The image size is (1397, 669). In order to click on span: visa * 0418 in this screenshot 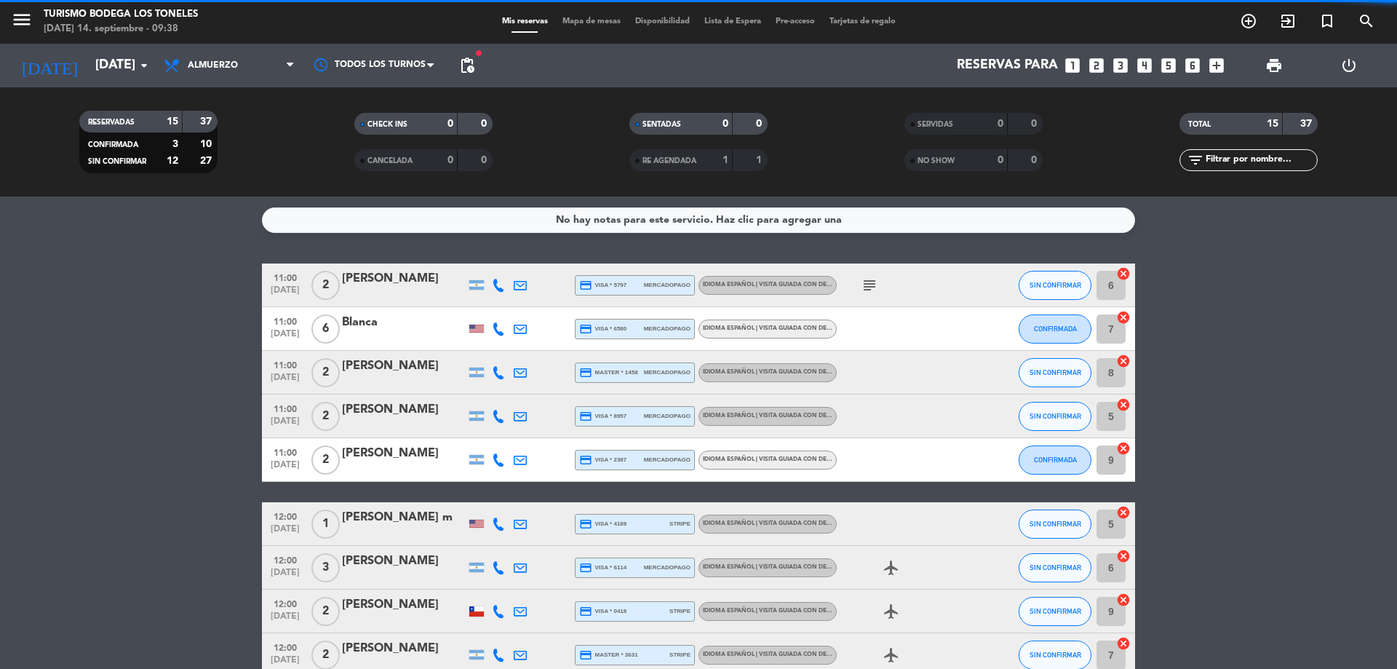, I will do `click(603, 611)`.